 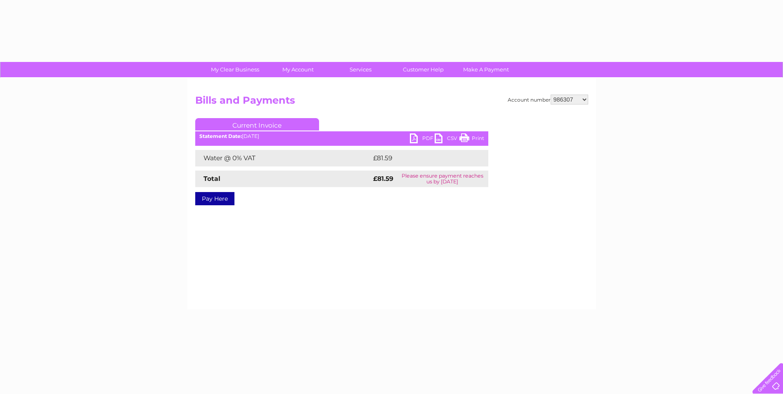 I want to click on a: My Clear Business, so click(x=235, y=69).